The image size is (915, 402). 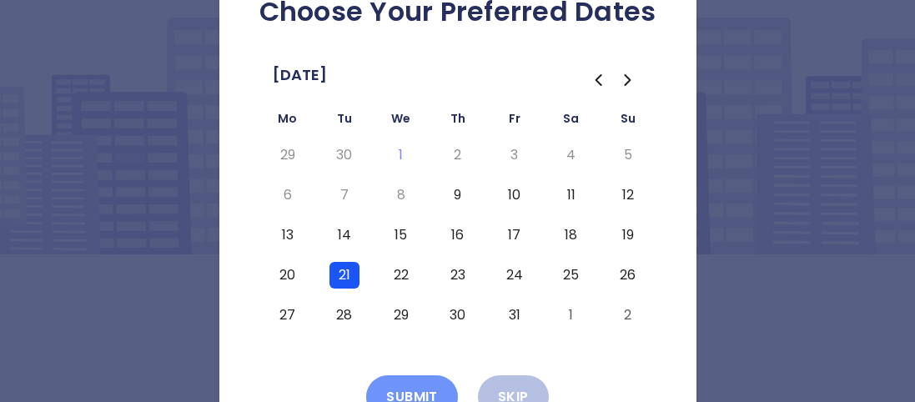 What do you see at coordinates (628, 315) in the screenshot?
I see `button: Sunday, November 2nd, 2025` at bounding box center [628, 315].